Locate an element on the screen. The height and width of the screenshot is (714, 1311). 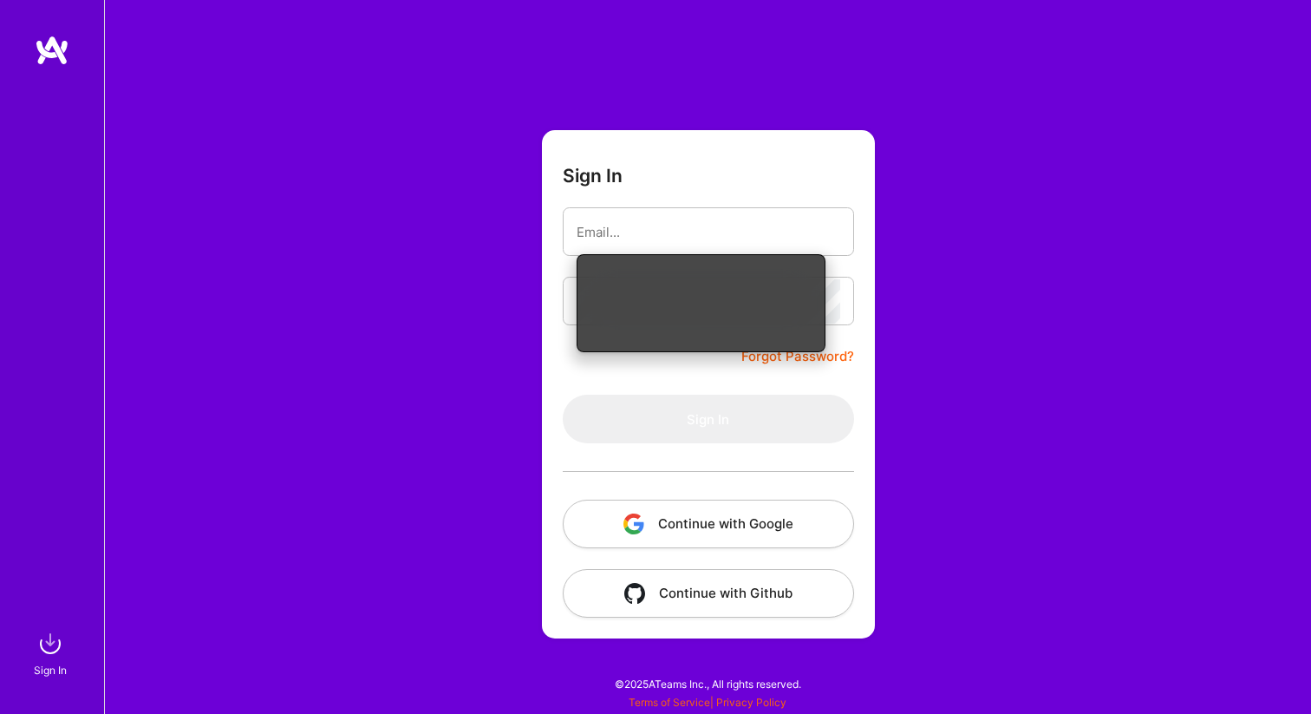
img: sign in is located at coordinates (50, 644).